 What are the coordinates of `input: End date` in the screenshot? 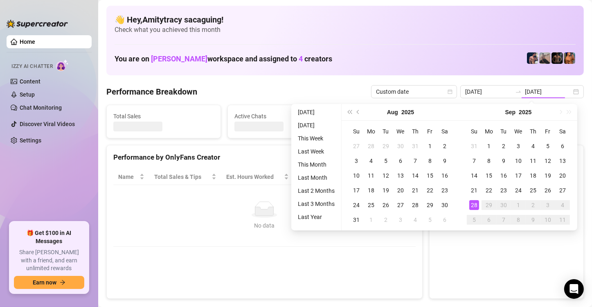 It's located at (548, 92).